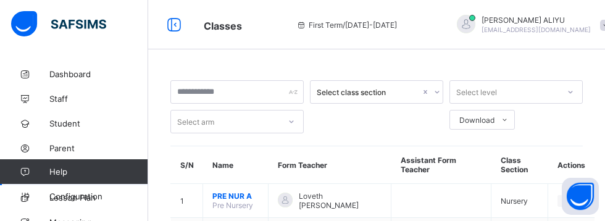 Image resolution: width=605 pixels, height=221 pixels. Describe the element at coordinates (233, 205) in the screenshot. I see `span: Pre Nursery` at that location.